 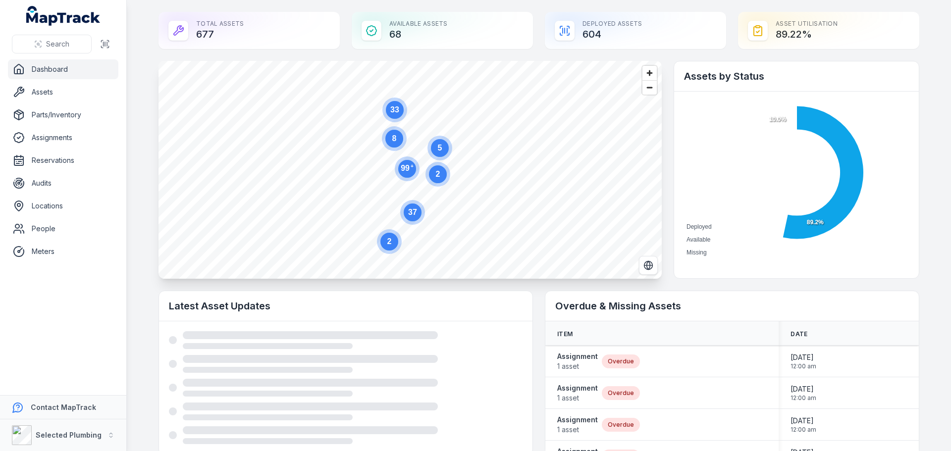 I want to click on strong: Selected Plumbing, so click(x=68, y=435).